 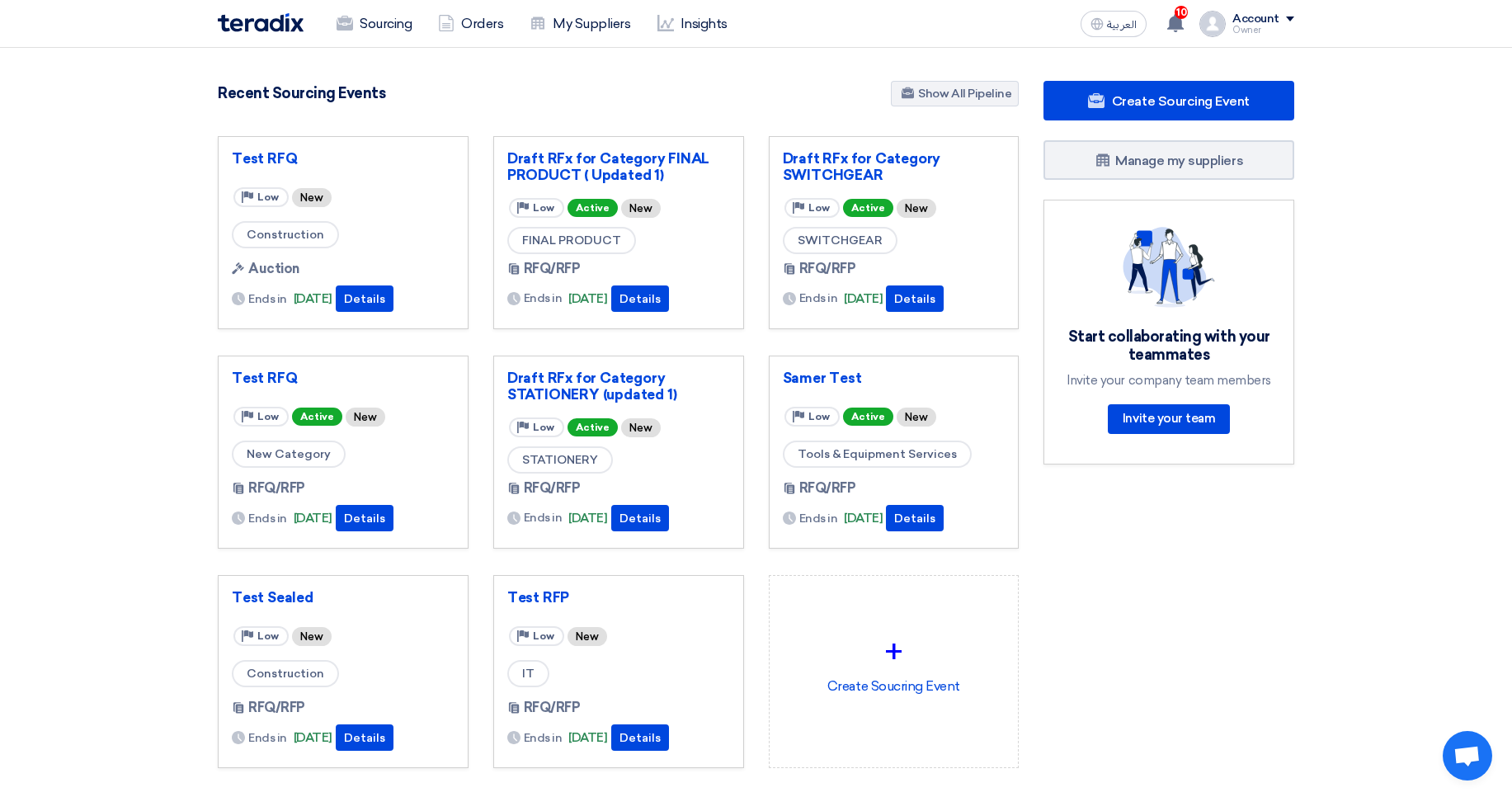 I want to click on div: Start collaborating with your teammates, so click(x=1169, y=346).